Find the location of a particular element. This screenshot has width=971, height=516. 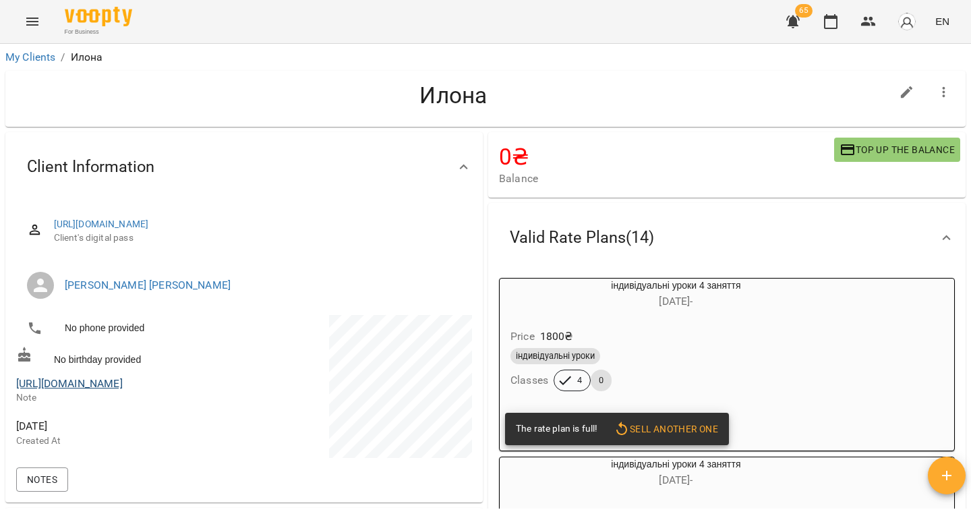

p: 1800 ₴ is located at coordinates (556, 336).